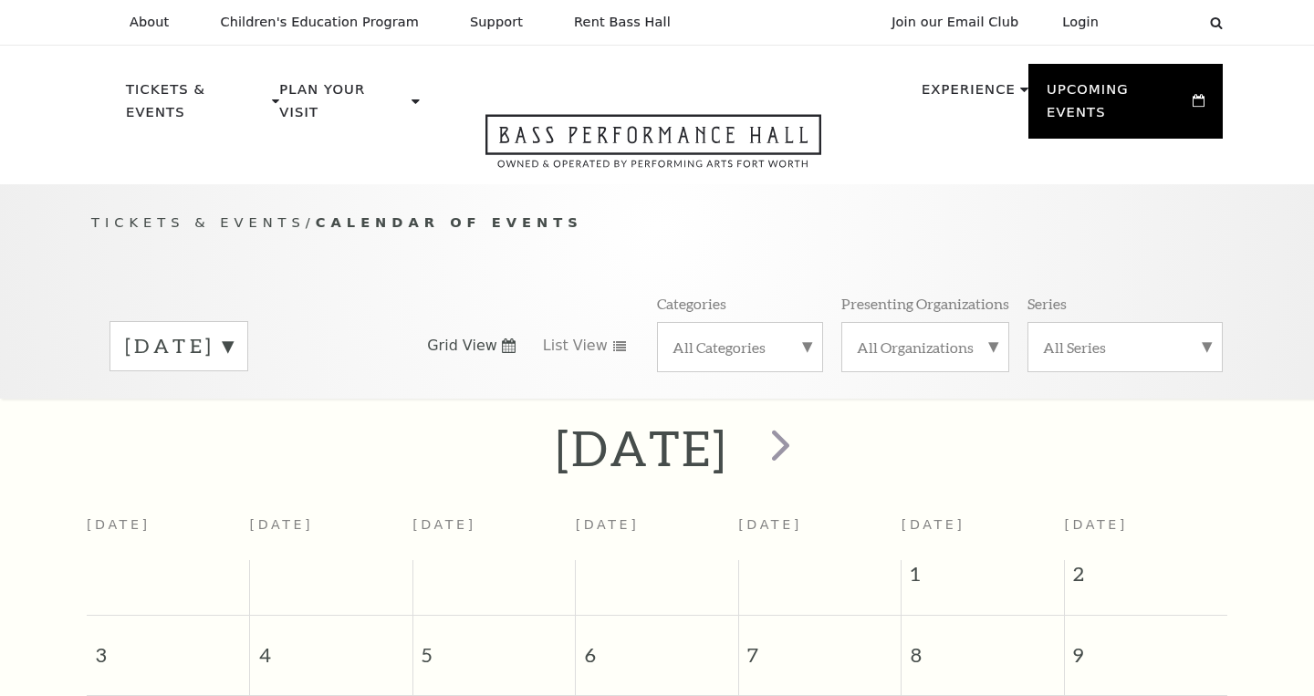 The height and width of the screenshot is (696, 1314). Describe the element at coordinates (343, 106) in the screenshot. I see `p: Plan Your Visit` at that location.